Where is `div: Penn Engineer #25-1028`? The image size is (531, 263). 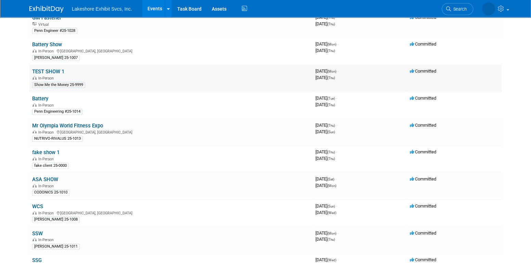
div: Penn Engineer #25-1028 is located at coordinates (55, 31).